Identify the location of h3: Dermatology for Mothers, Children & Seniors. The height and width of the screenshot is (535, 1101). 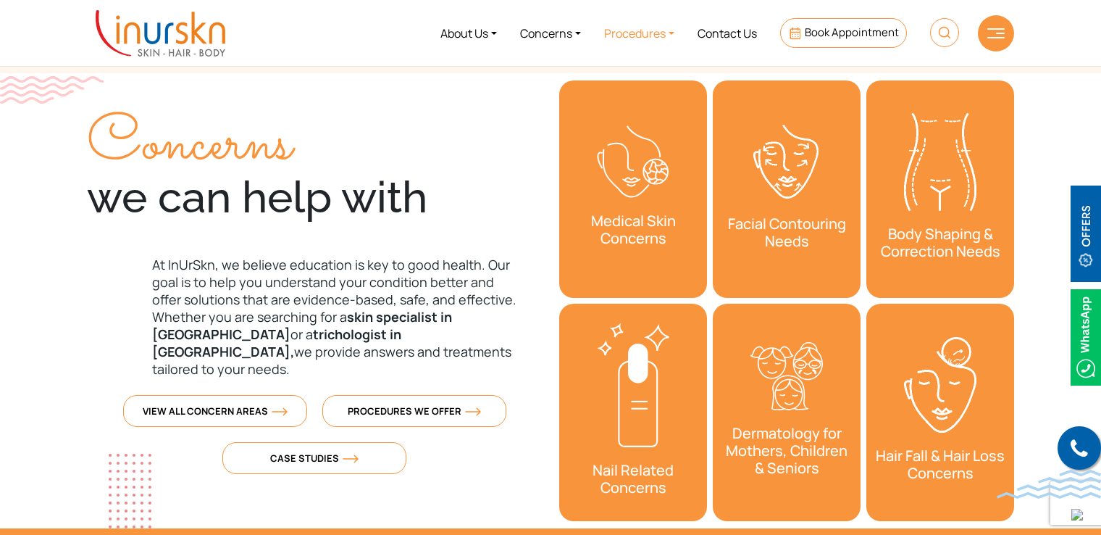
(787, 451).